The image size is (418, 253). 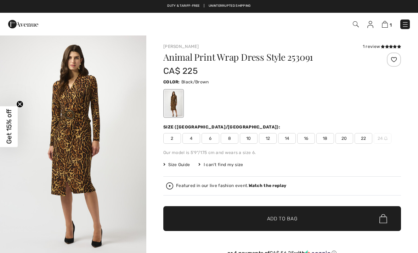 I want to click on span: 1, so click(x=391, y=25).